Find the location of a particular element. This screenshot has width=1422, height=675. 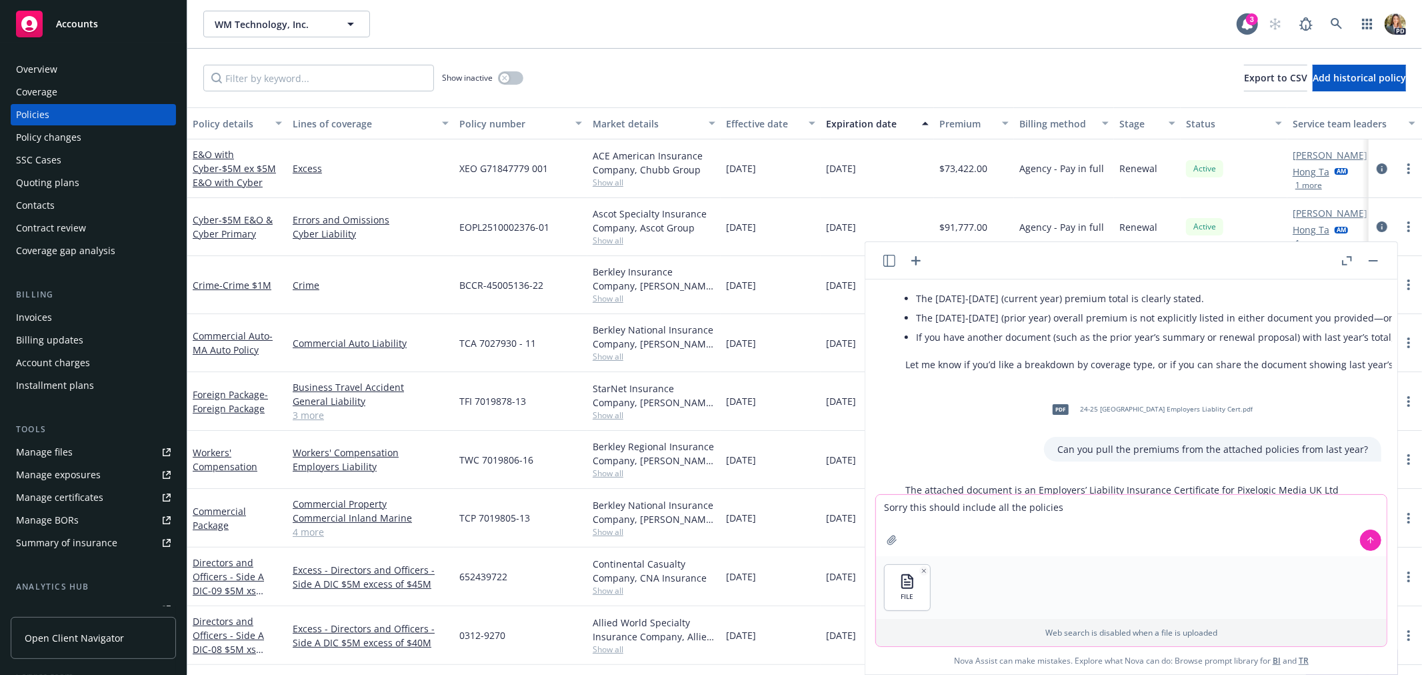

div: Analytics hub is located at coordinates (93, 587).